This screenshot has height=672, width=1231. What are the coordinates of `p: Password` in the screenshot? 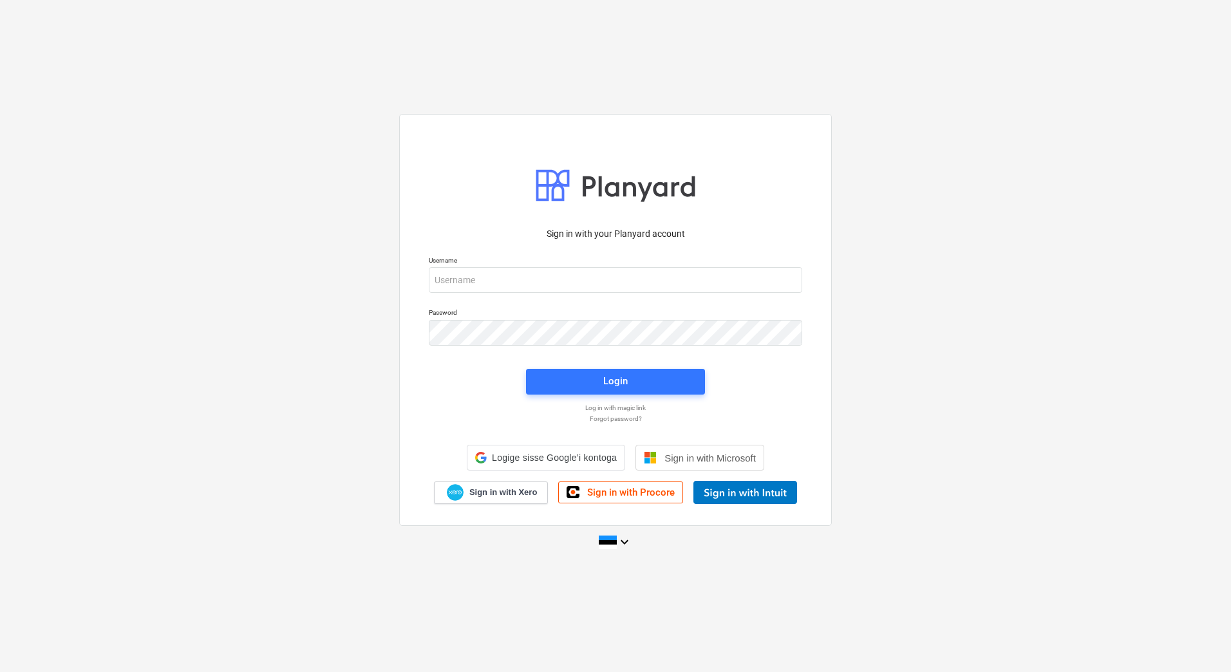 It's located at (616, 314).